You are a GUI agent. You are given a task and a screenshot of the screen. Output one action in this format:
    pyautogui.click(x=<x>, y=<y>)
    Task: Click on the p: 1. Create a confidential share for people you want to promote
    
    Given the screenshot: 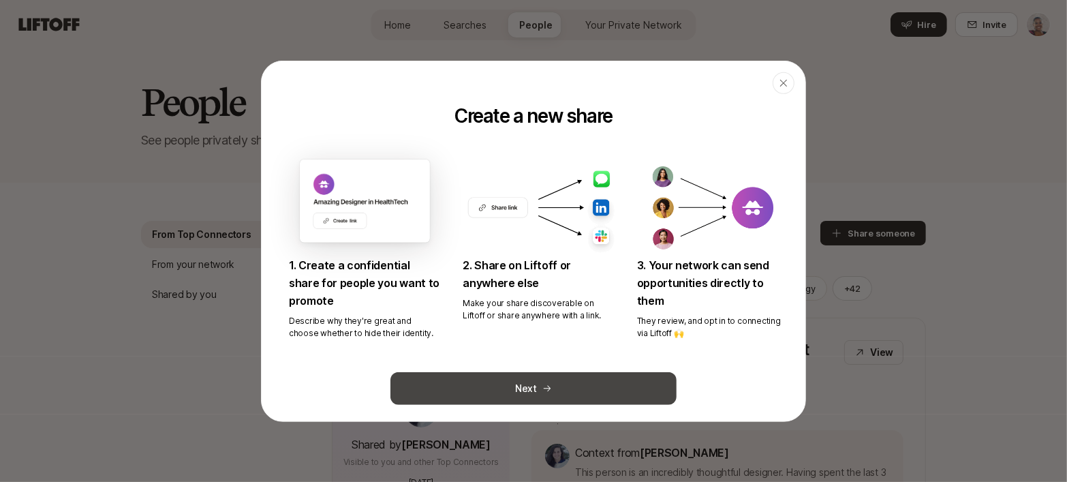 What is the action you would take?
    pyautogui.click(x=364, y=283)
    